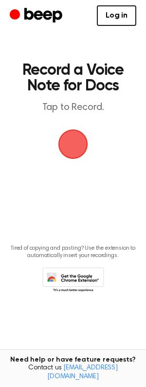  I want to click on a: Beep, so click(37, 16).